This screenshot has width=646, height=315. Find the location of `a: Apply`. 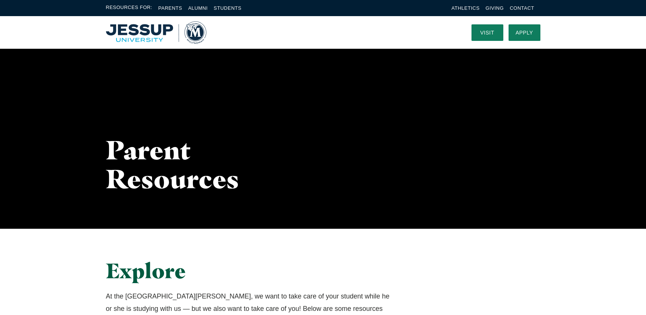

a: Apply is located at coordinates (524, 33).